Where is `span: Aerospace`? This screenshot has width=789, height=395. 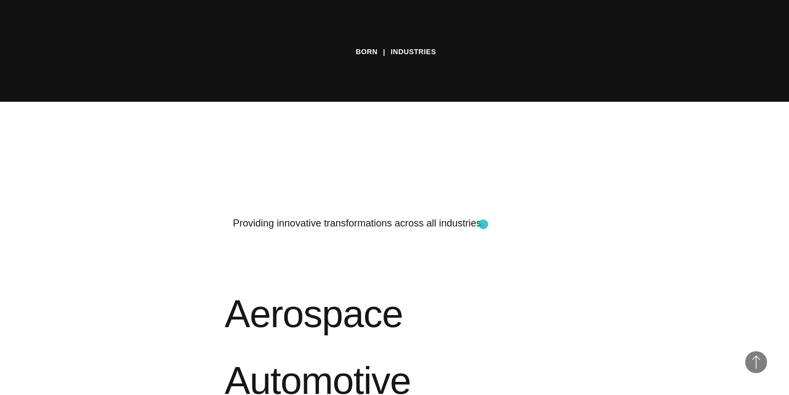
span: Aerospace is located at coordinates (313, 315).